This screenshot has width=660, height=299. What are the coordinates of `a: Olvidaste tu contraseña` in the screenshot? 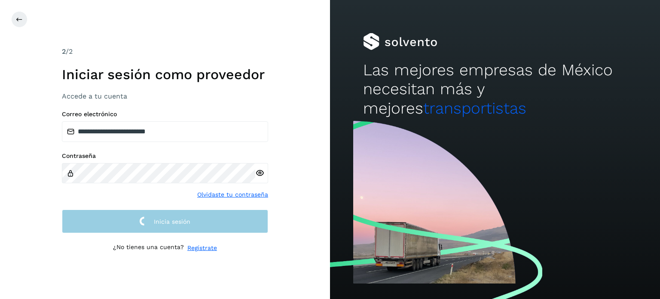 It's located at (232, 194).